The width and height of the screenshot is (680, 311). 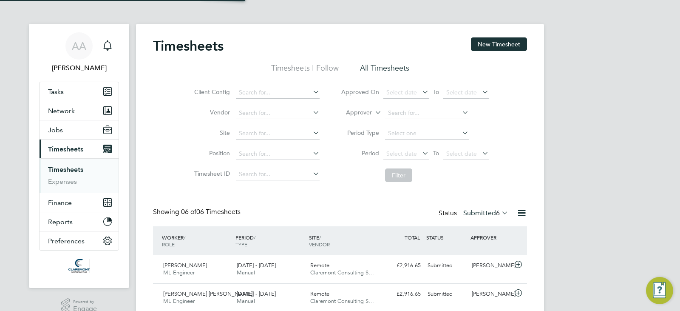 I want to click on li: All Timesheets, so click(x=385, y=71).